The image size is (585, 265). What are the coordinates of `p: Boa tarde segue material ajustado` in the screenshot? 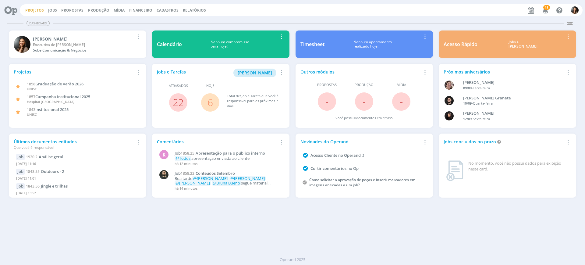 It's located at (228, 181).